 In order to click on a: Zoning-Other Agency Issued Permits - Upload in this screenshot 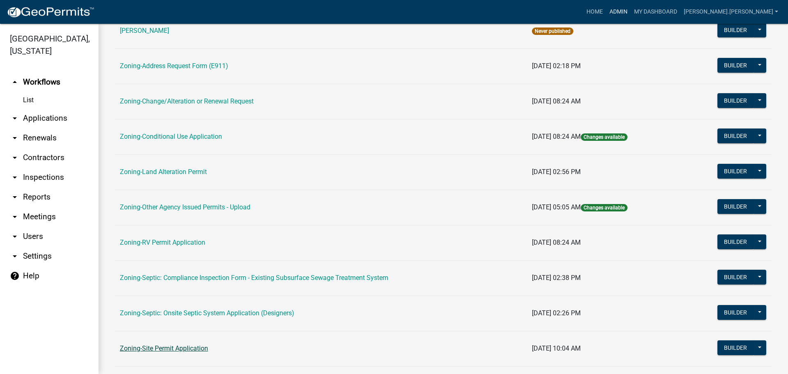, I will do `click(185, 207)`.